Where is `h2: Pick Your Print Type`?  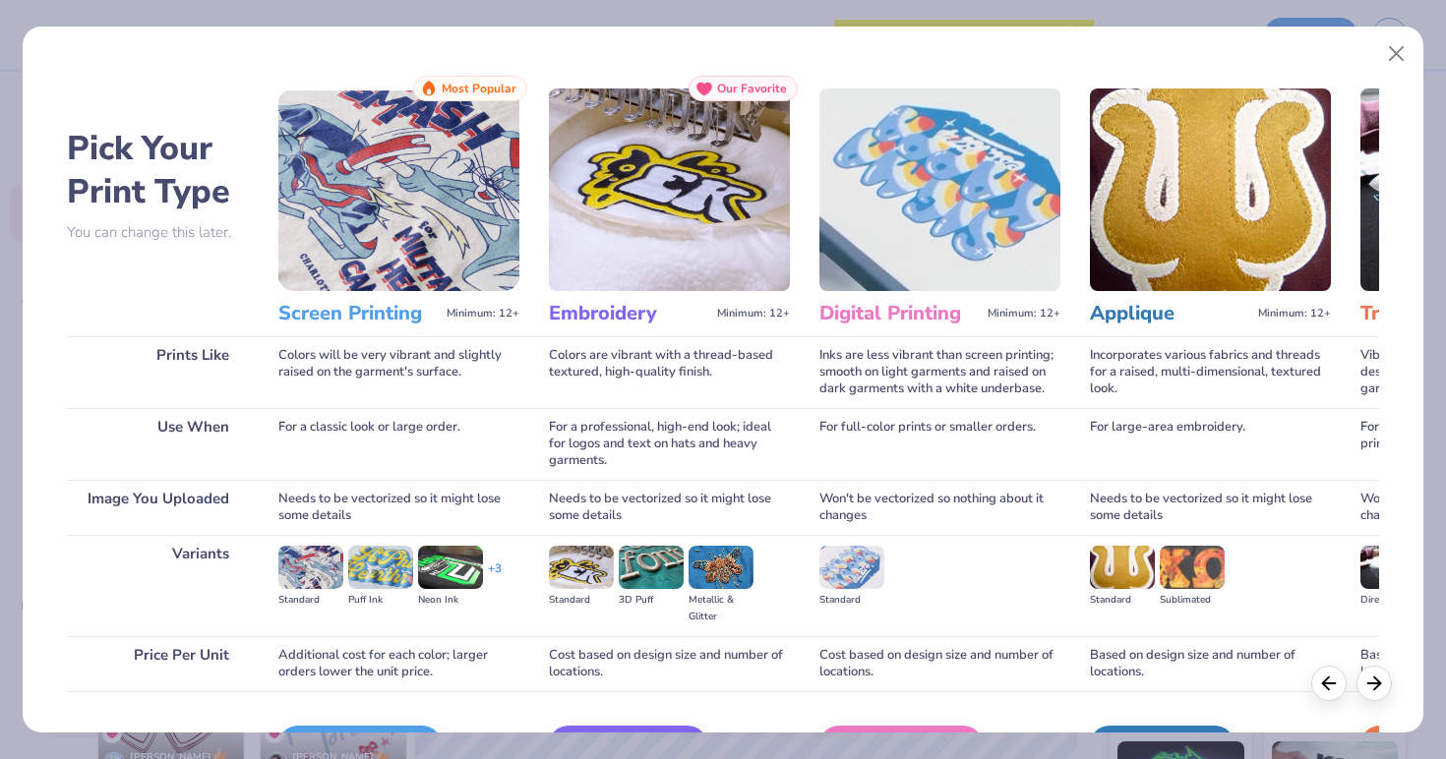 h2: Pick Your Print Type is located at coordinates (157, 170).